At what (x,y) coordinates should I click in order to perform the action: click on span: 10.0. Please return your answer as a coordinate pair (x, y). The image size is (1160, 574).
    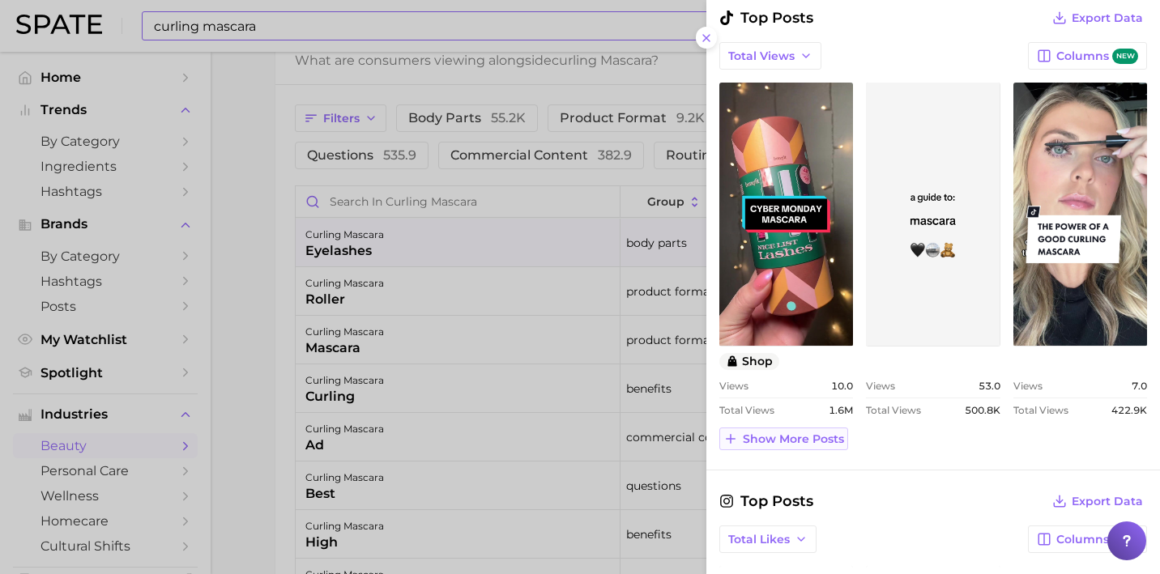
    Looking at the image, I should click on (842, 386).